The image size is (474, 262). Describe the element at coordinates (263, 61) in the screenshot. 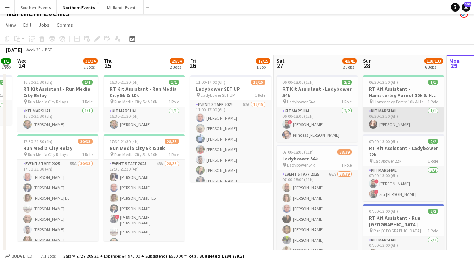

I see `span: 12/15` at that location.